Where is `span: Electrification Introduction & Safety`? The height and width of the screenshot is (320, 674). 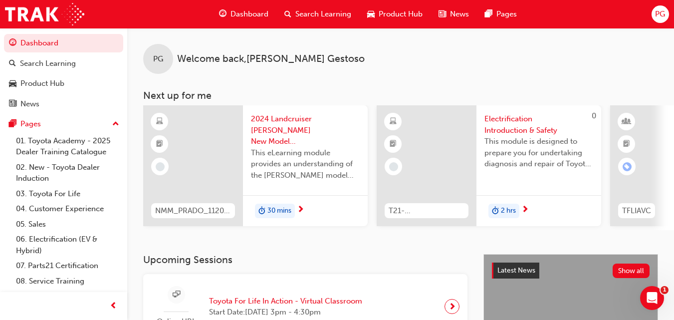 span: Electrification Introduction & Safety is located at coordinates (539, 124).